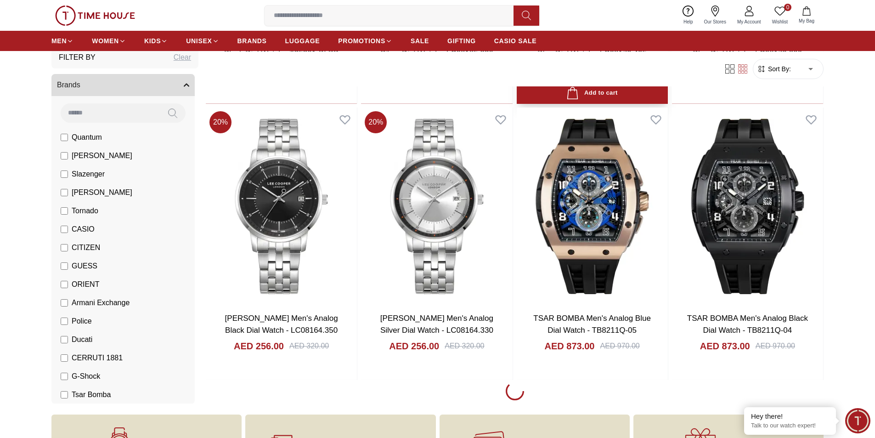  What do you see at coordinates (64, 358) in the screenshot?
I see `input: CERRUTI 1881` at bounding box center [64, 358].